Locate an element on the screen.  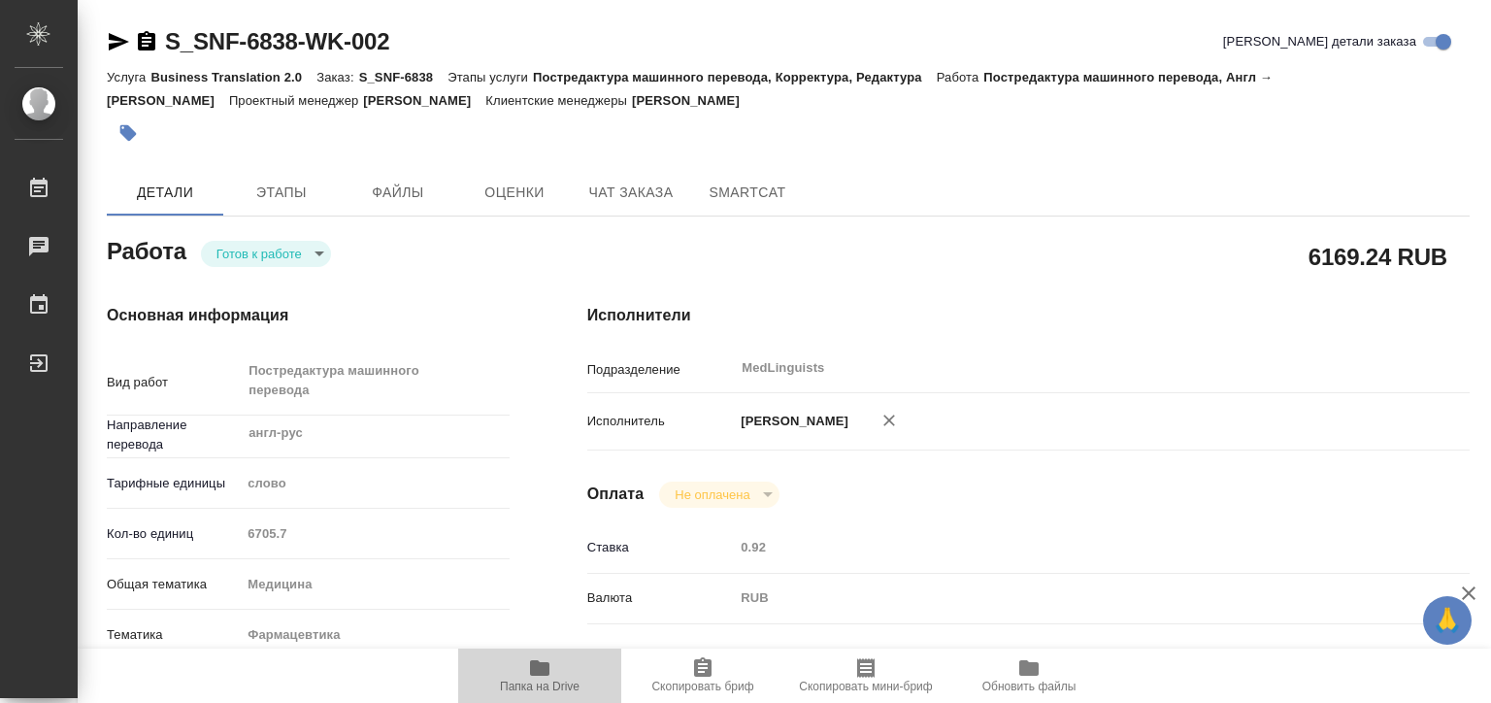
p: Вид работ is located at coordinates (174, 383).